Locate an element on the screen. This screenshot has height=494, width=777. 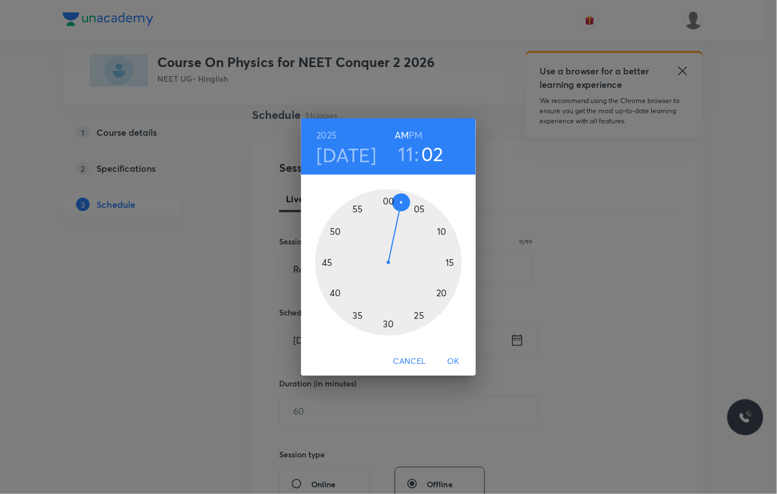
span: OK is located at coordinates (453, 361).